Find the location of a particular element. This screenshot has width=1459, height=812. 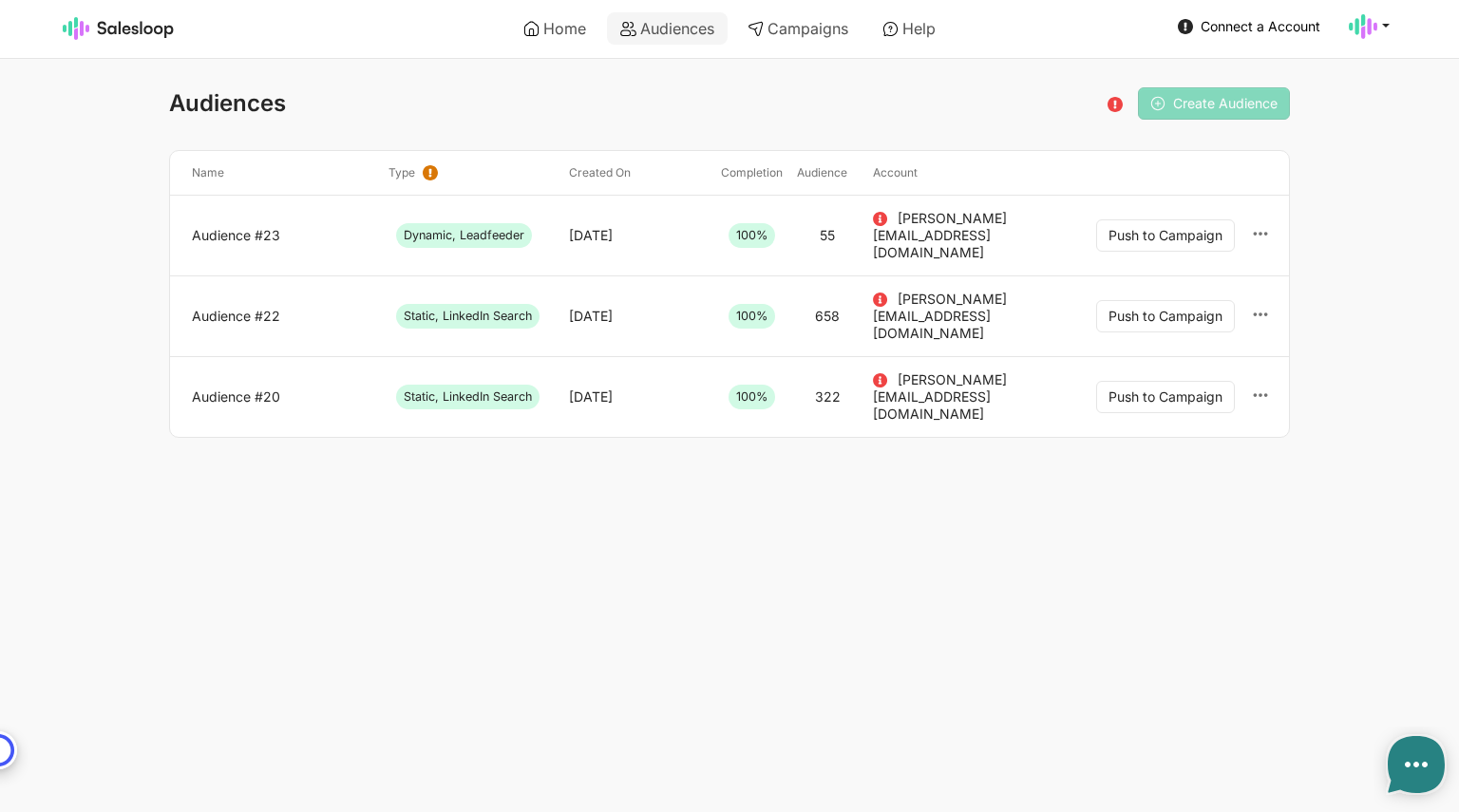

span: Connect a Account is located at coordinates (1261, 26).